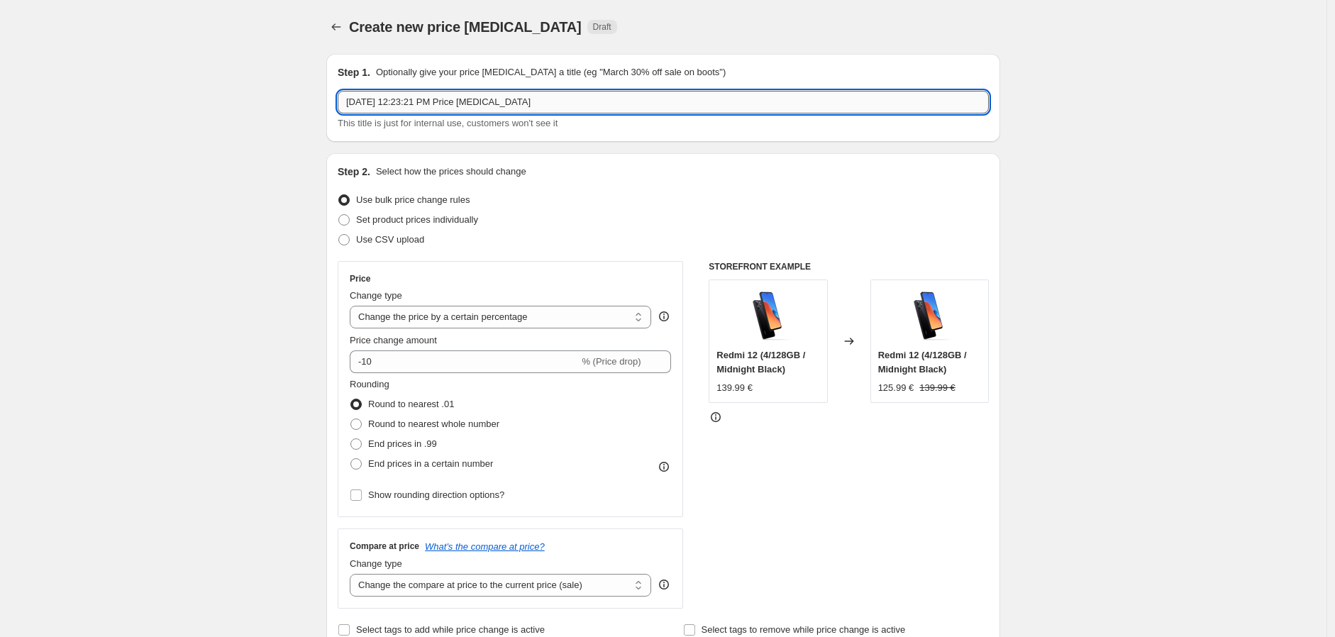  What do you see at coordinates (896, 388) in the screenshot?
I see `div: 125.99 €` at bounding box center [896, 388].